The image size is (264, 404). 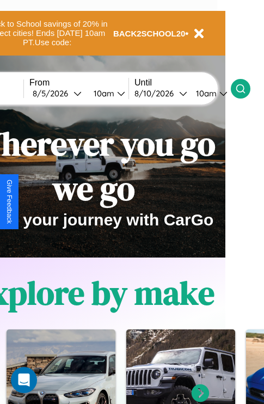 What do you see at coordinates (79, 83) in the screenshot?
I see `label: From` at bounding box center [79, 83].